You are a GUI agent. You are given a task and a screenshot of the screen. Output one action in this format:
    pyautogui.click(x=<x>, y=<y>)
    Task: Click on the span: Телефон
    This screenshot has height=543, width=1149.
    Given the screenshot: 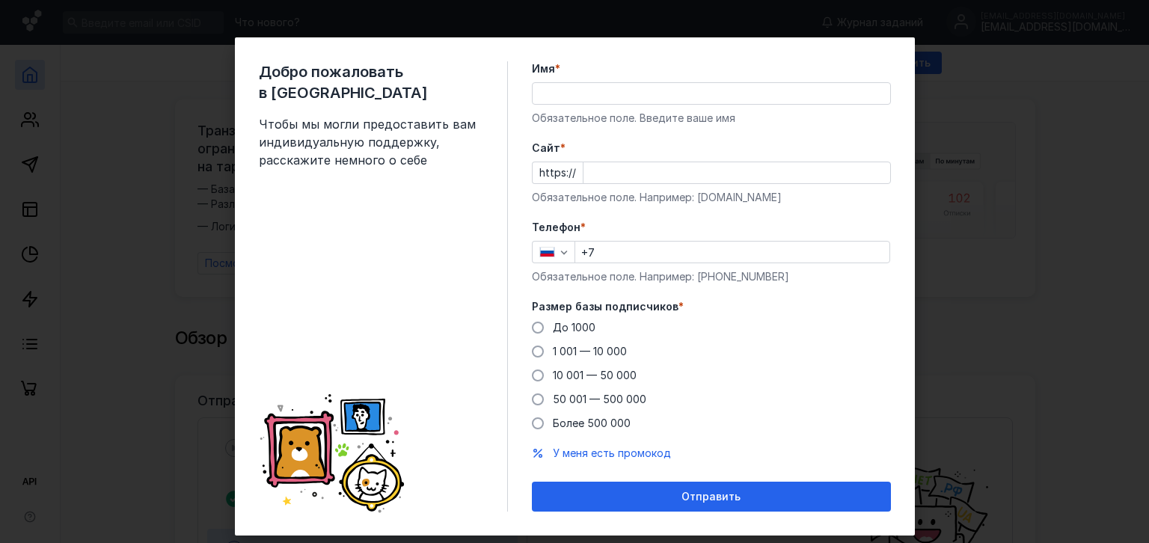 What is the action you would take?
    pyautogui.click(x=556, y=227)
    